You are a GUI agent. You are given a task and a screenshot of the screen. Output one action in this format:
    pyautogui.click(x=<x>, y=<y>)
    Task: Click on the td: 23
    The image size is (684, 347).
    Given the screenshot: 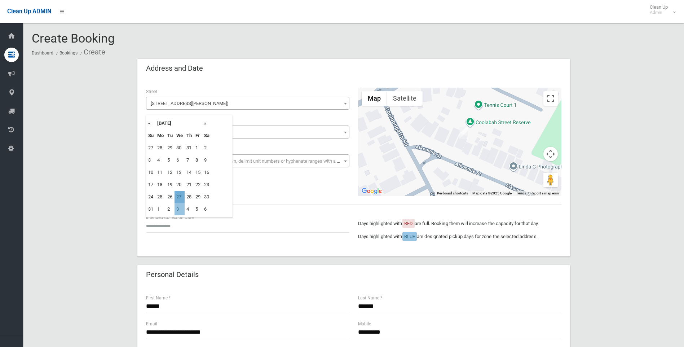 What is the action you would take?
    pyautogui.click(x=207, y=185)
    